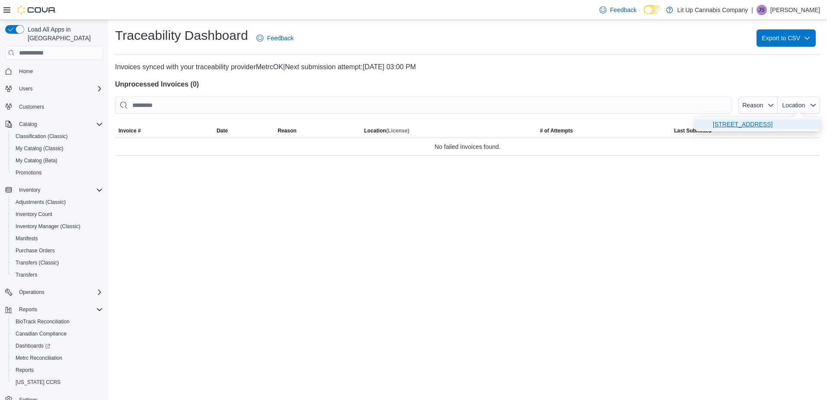  What do you see at coordinates (799, 105) in the screenshot?
I see `button: Location` at bounding box center [799, 105].